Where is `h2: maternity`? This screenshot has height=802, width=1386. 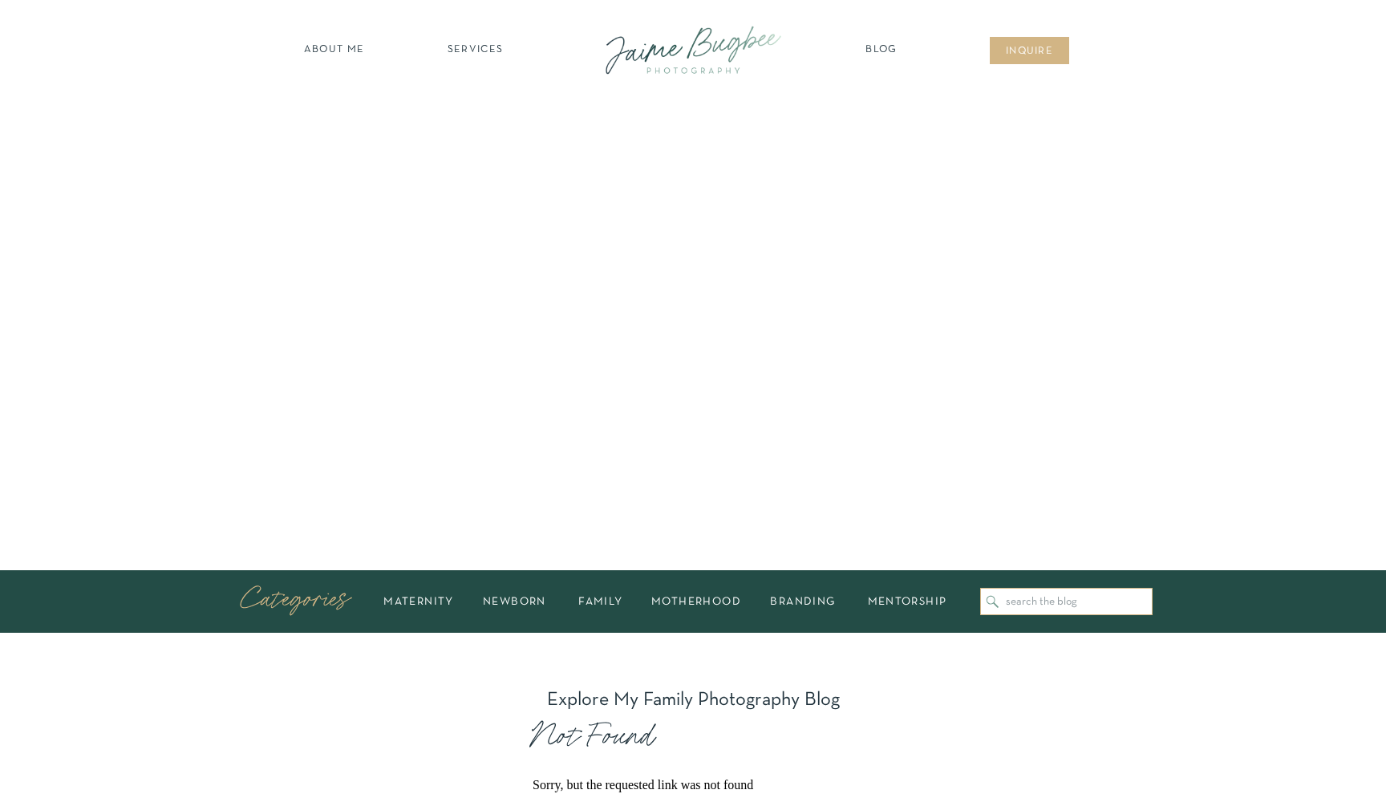 h2: maternity is located at coordinates (419, 601).